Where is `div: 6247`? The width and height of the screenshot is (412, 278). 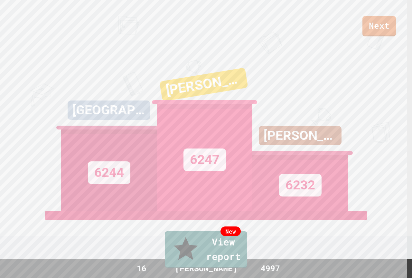
div: 6247 is located at coordinates (205, 160).